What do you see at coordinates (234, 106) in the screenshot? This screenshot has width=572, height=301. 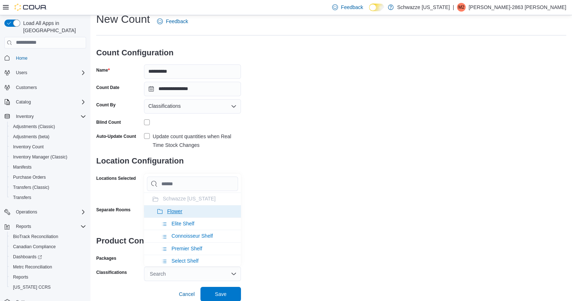 I see `button: Open list of options` at bounding box center [234, 106].